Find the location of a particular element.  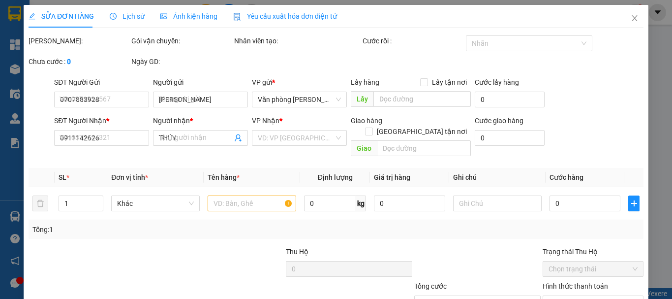

span: Định lượng is located at coordinates (335, 177).